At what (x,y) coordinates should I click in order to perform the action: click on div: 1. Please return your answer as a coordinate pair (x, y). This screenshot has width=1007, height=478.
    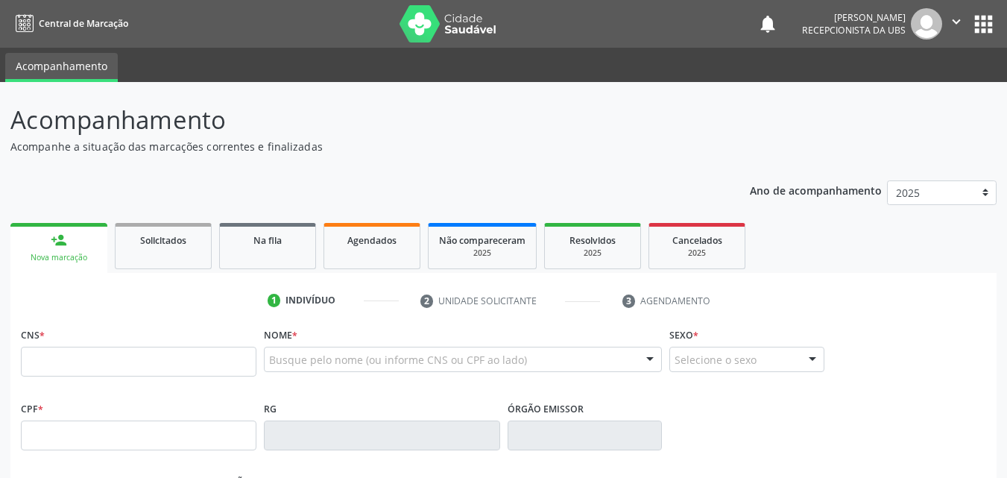
    Looking at the image, I should click on (274, 300).